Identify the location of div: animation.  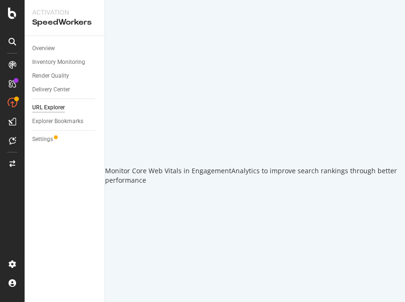
(255, 134).